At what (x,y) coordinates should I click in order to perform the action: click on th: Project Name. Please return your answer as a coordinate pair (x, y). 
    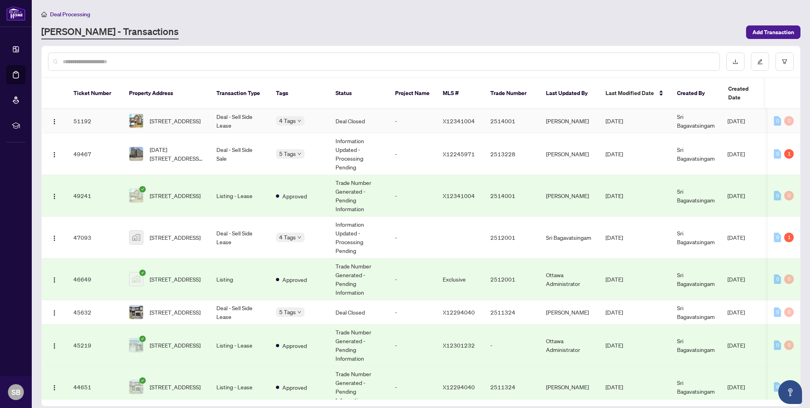
    Looking at the image, I should click on (413, 93).